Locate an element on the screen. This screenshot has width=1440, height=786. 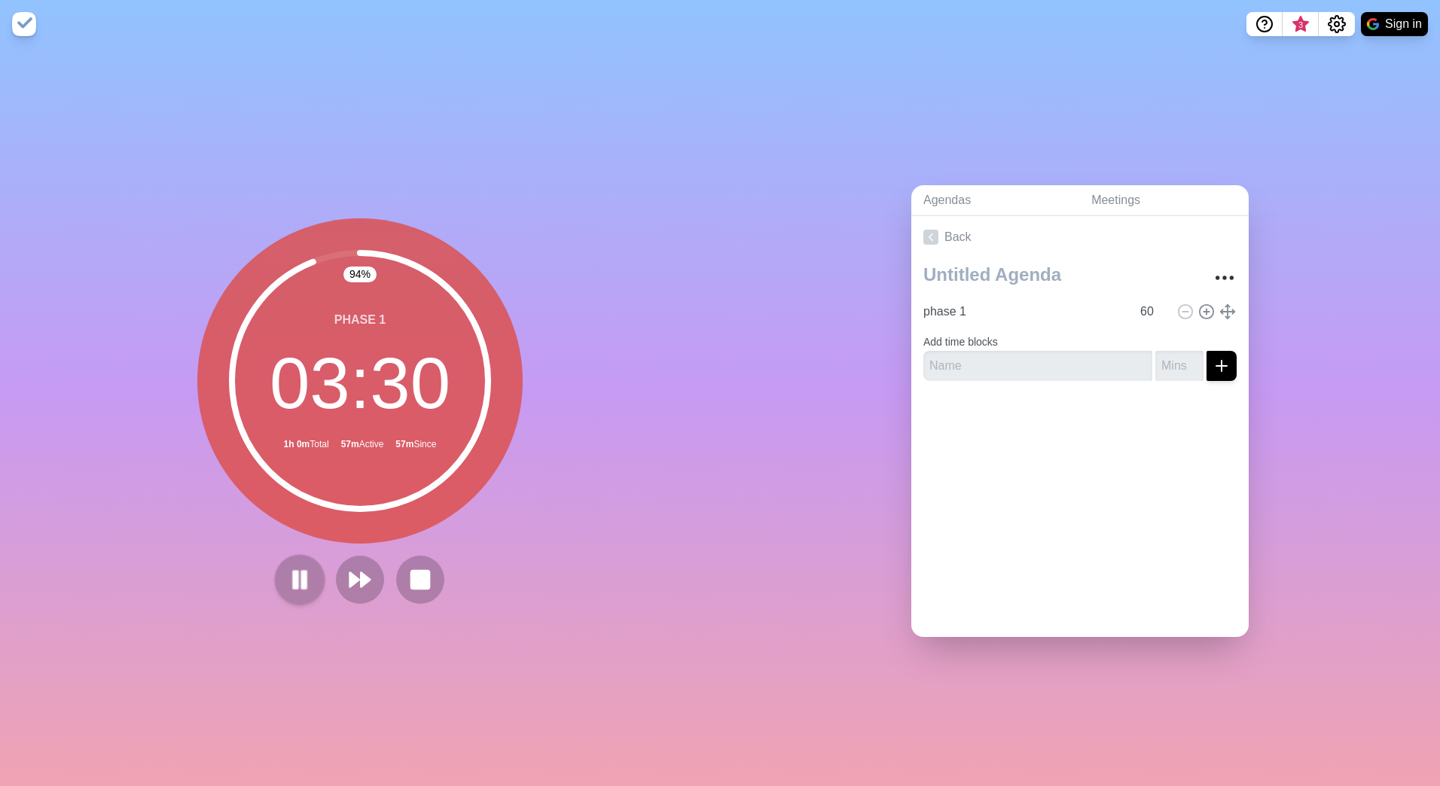
a: Meetings is located at coordinates (1164, 200).